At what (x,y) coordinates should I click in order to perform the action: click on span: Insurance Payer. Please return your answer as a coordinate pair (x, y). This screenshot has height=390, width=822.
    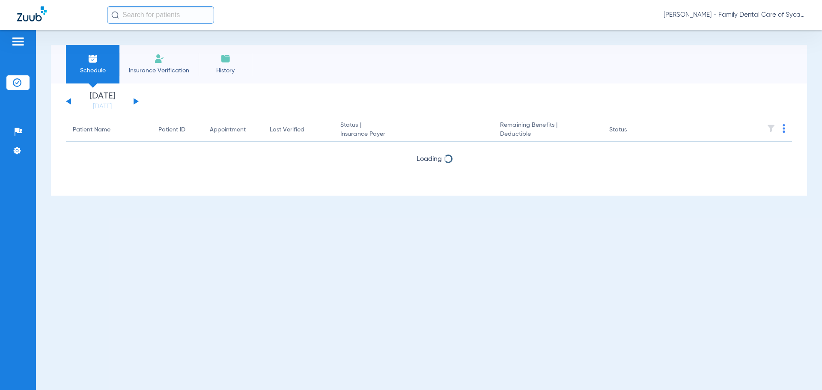
    Looking at the image, I should click on (413, 134).